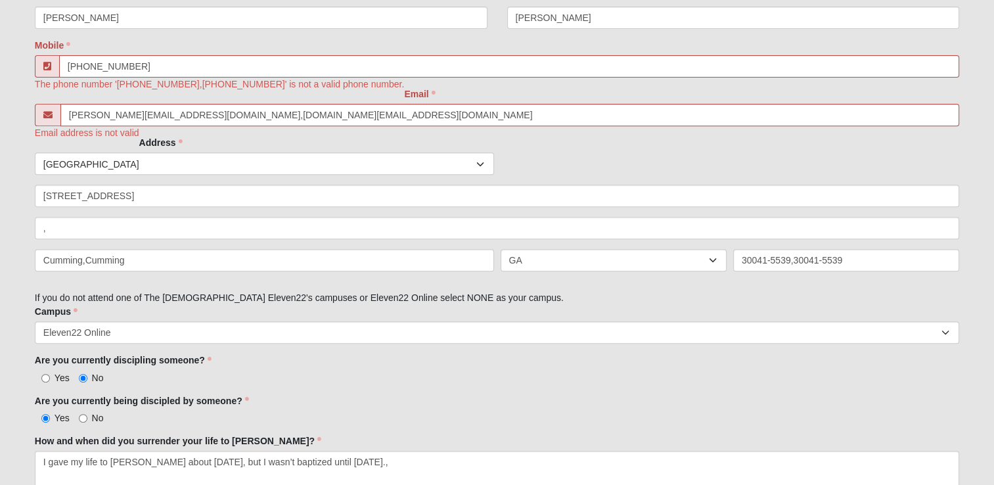 The width and height of the screenshot is (994, 485). Describe the element at coordinates (497, 228) in the screenshot. I see `input: Address Line 2` at that location.